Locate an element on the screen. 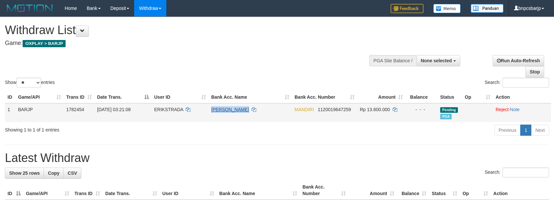 The image size is (554, 200). span: Pending is located at coordinates (449, 110).